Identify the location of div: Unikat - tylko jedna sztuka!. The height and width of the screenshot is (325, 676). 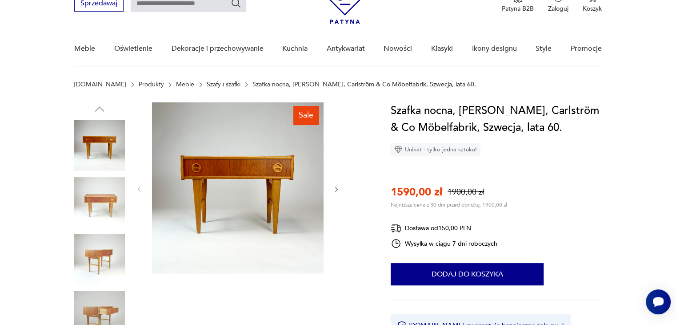
(436, 149).